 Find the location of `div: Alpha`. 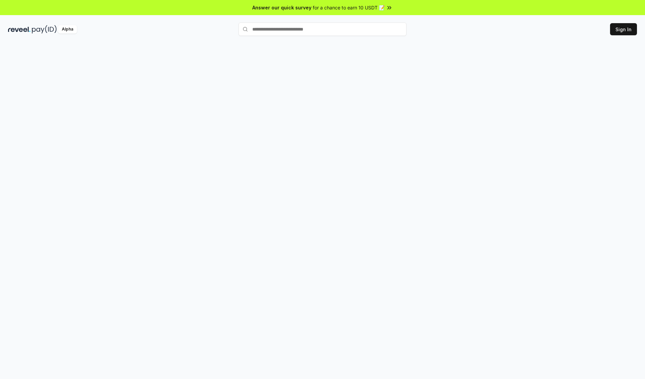

div: Alpha is located at coordinates (68, 29).